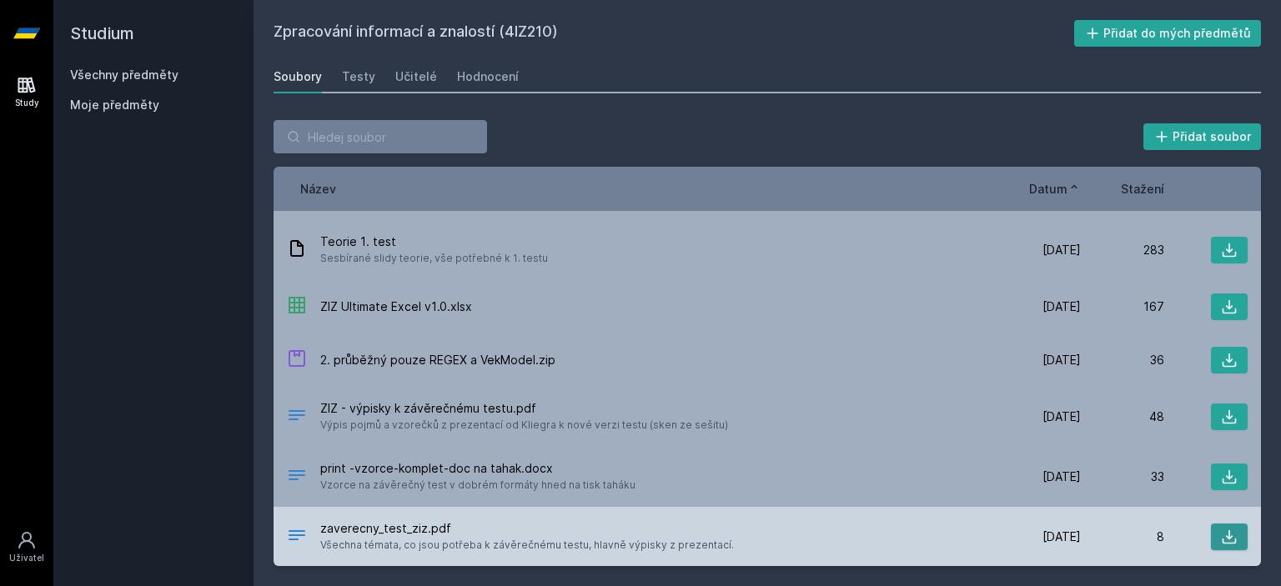 This screenshot has width=1281, height=586. Describe the element at coordinates (478, 469) in the screenshot. I see `span: print -vzorce-komplet-doc na tahak.docx` at that location.